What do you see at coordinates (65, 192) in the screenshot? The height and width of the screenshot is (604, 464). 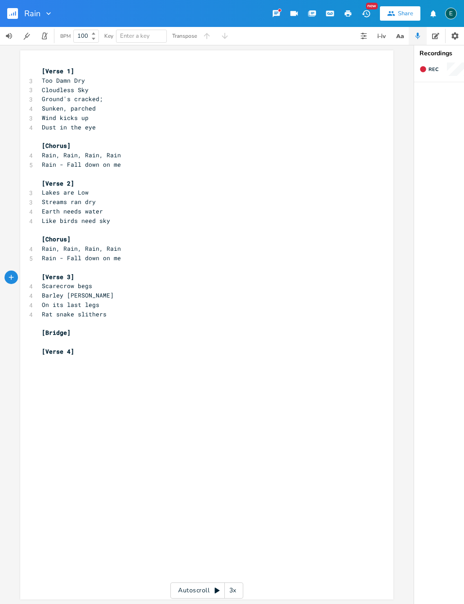 I see `span: Lakes are Low` at bounding box center [65, 192].